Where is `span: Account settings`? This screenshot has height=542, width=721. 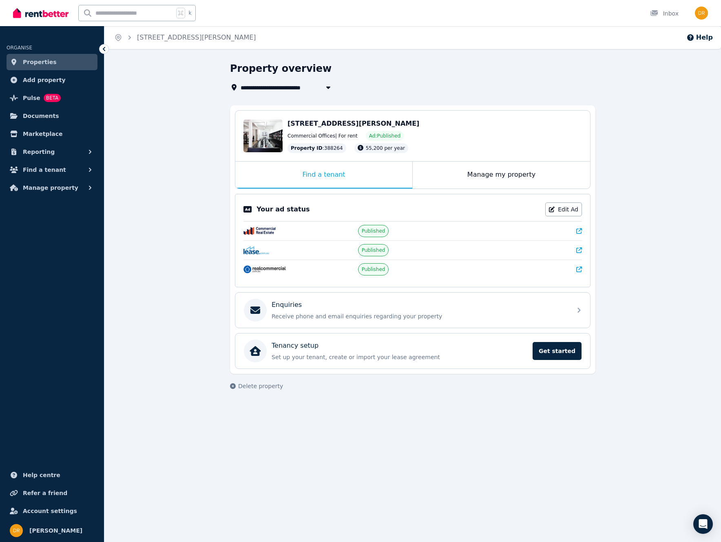 span: Account settings is located at coordinates (50, 511).